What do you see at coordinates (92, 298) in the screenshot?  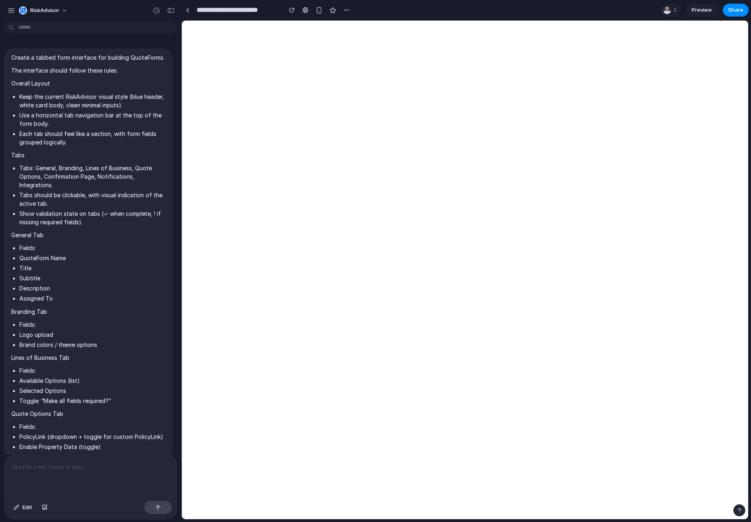 I see `p: Assigned To` at bounding box center [92, 298].